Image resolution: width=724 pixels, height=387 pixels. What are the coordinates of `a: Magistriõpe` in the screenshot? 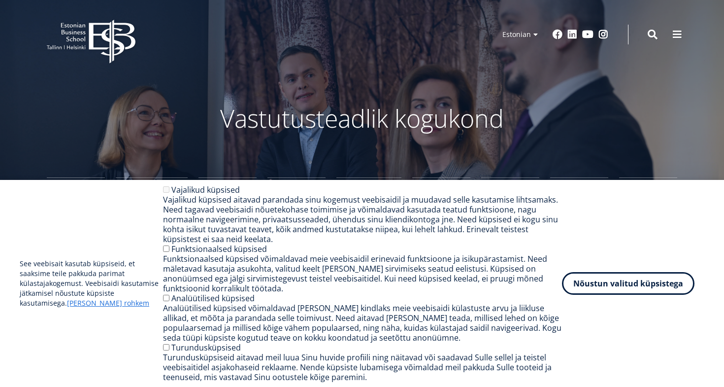 It's located at (228, 197).